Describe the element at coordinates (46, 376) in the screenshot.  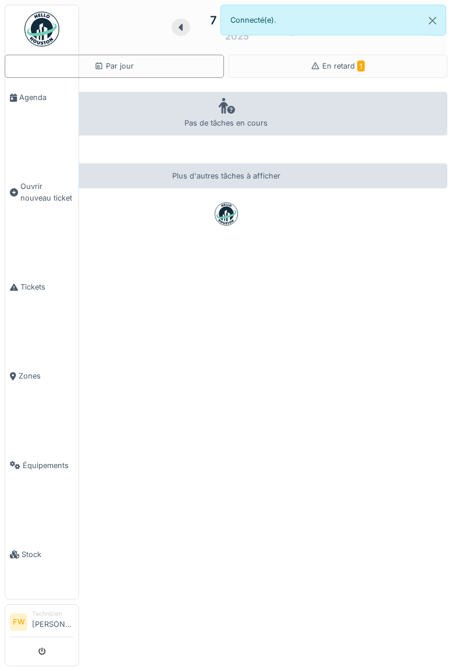
I see `span: Zones` at that location.